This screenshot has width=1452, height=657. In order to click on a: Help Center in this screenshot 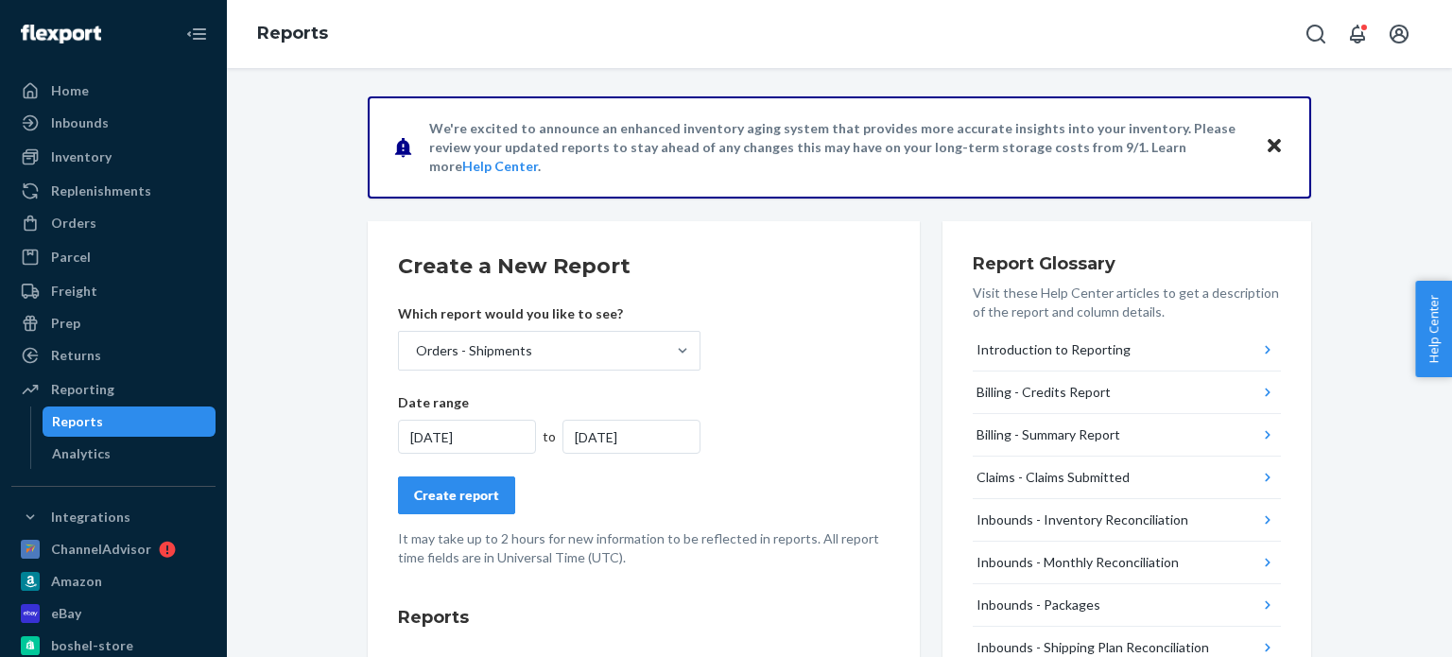, I will do `click(500, 165)`.